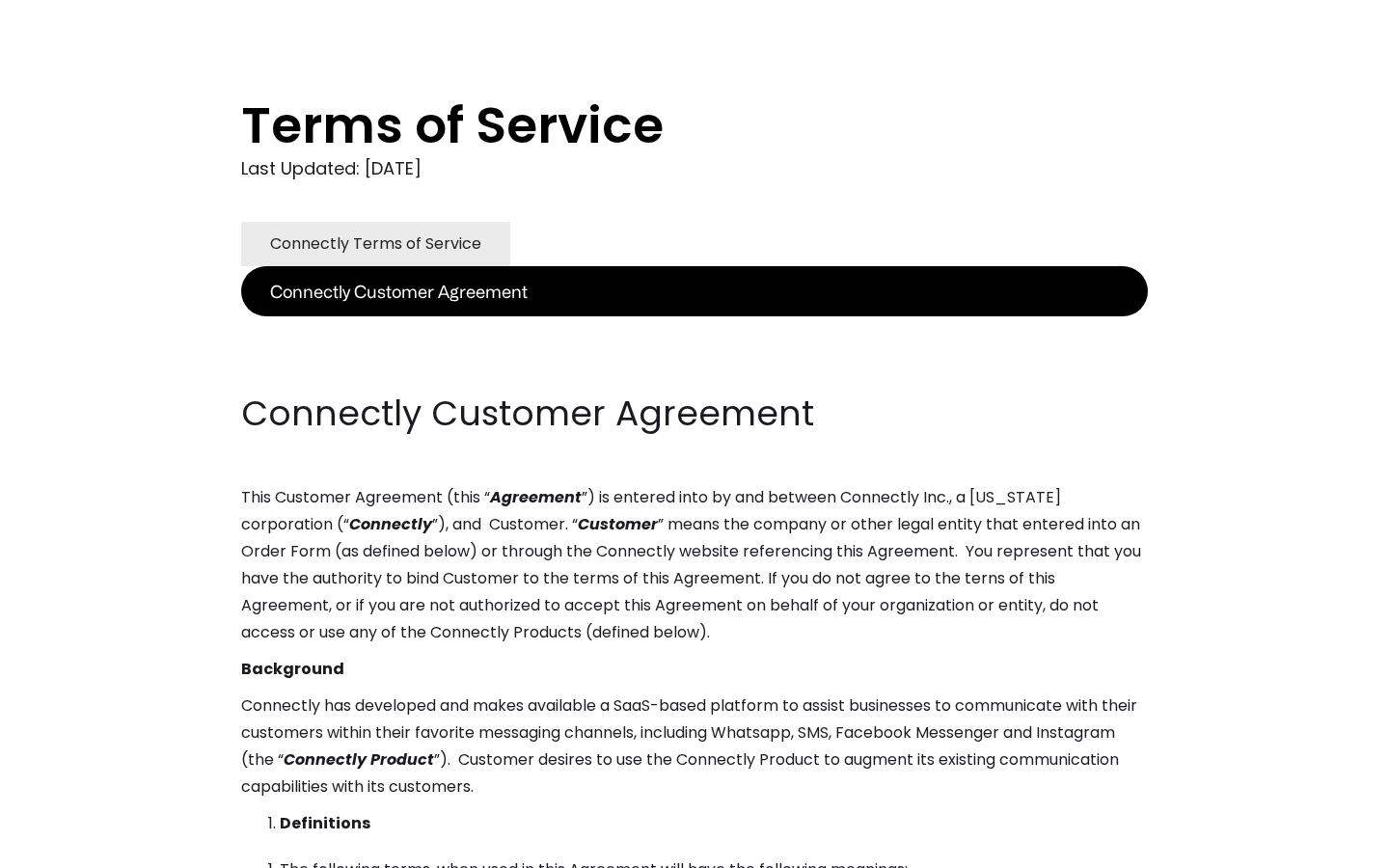 This screenshot has width=1389, height=868. Describe the element at coordinates (694, 746) in the screenshot. I see `p: Connectly has developed and makes available a SaaS-based platform to assist businesses to communi...` at that location.